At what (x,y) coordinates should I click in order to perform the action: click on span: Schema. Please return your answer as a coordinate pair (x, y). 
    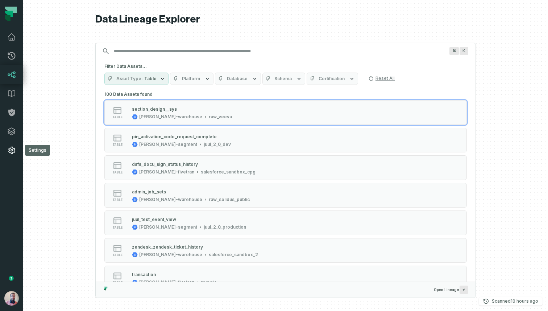
    Looking at the image, I should click on (283, 79).